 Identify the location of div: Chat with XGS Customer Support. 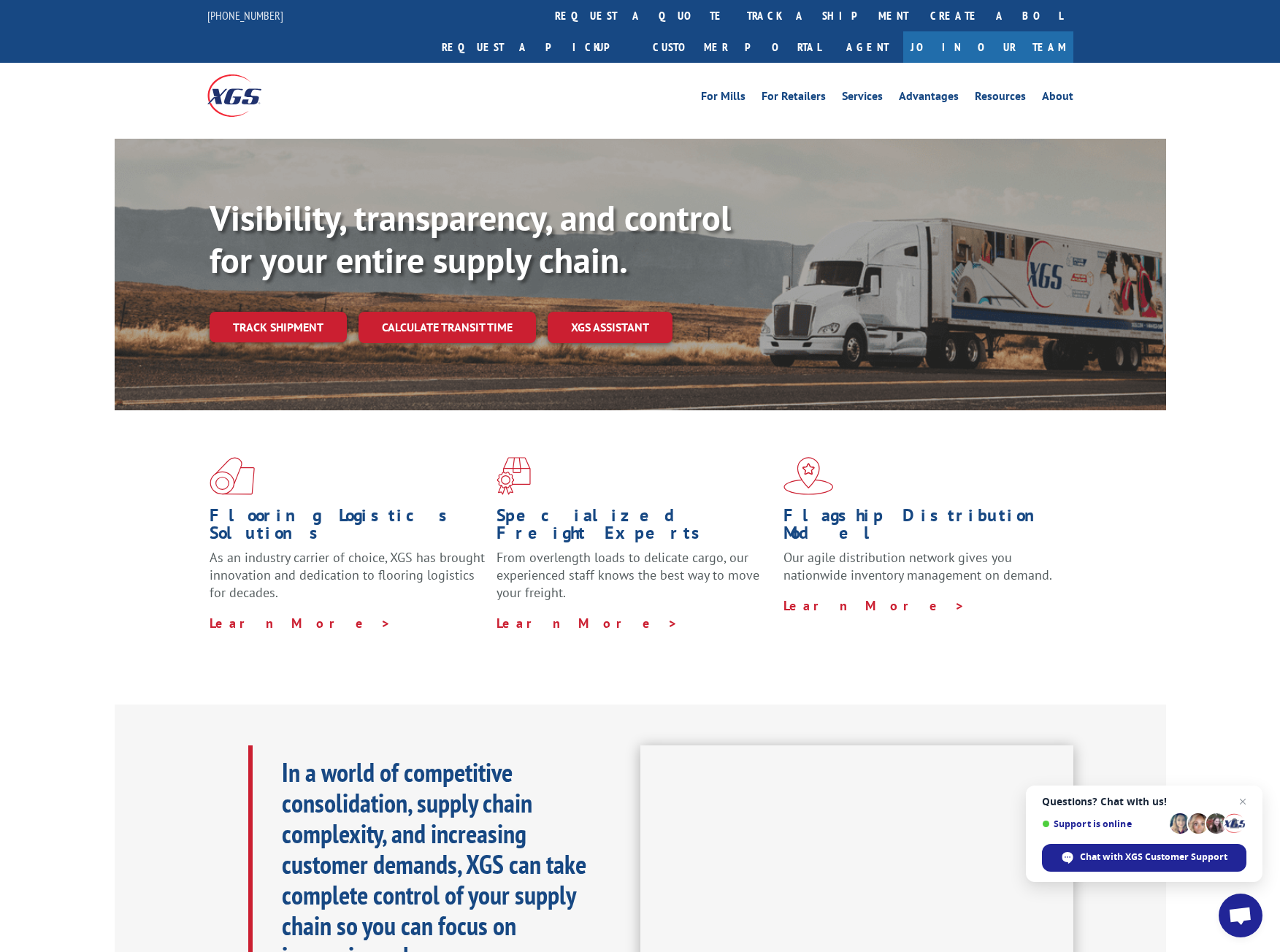
(1144, 858).